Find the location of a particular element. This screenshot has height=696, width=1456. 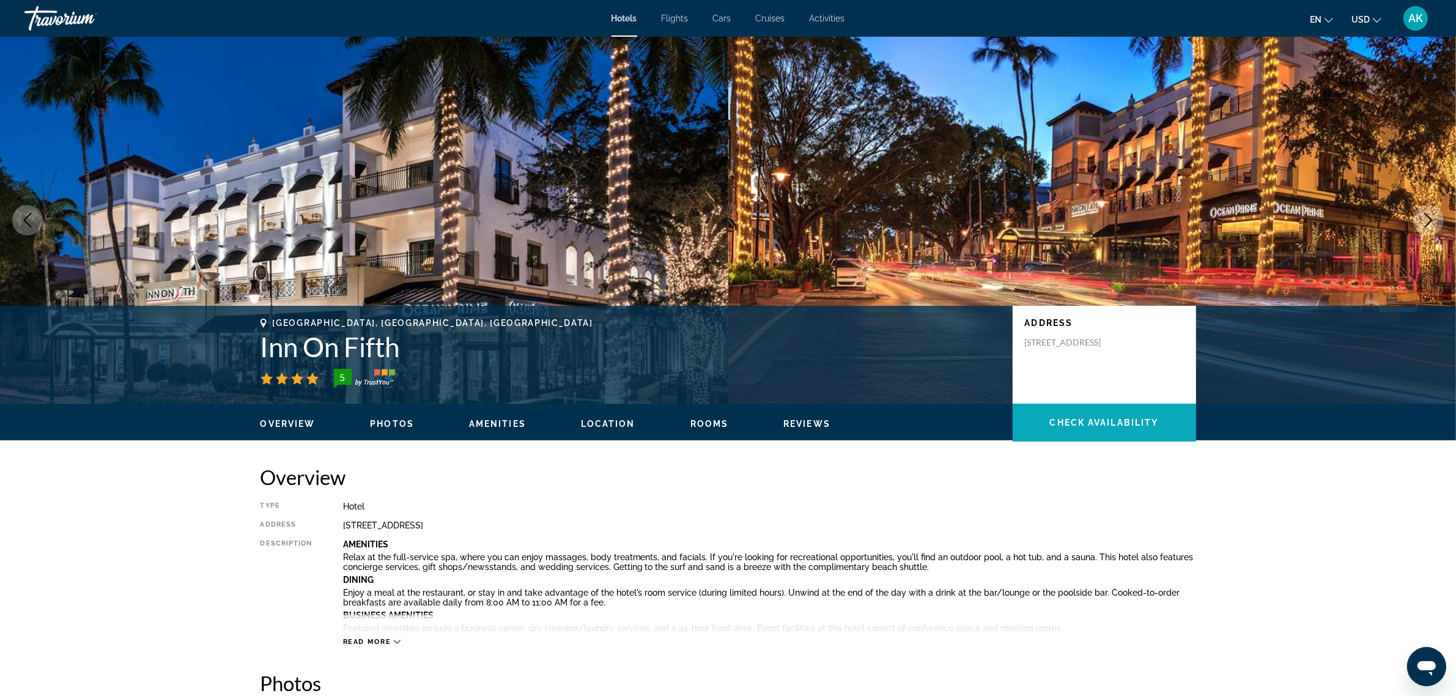

a: Flights is located at coordinates (675, 18).